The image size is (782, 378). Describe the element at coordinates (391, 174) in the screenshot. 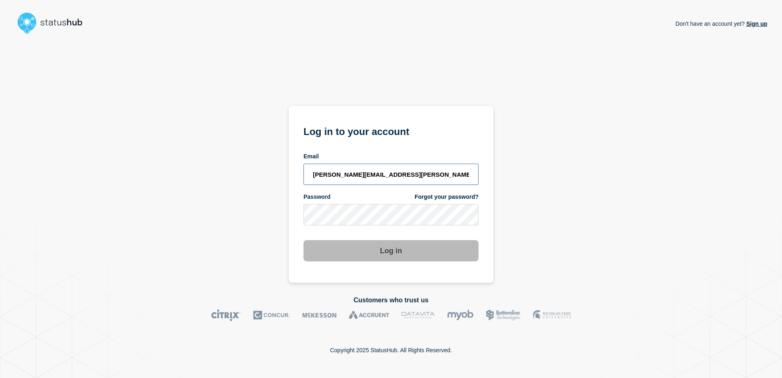

I see `input: email input` at that location.